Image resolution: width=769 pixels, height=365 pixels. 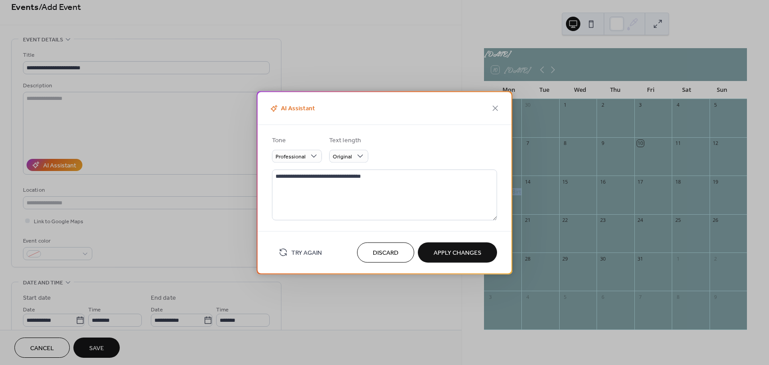 I want to click on div: Text length, so click(x=348, y=140).